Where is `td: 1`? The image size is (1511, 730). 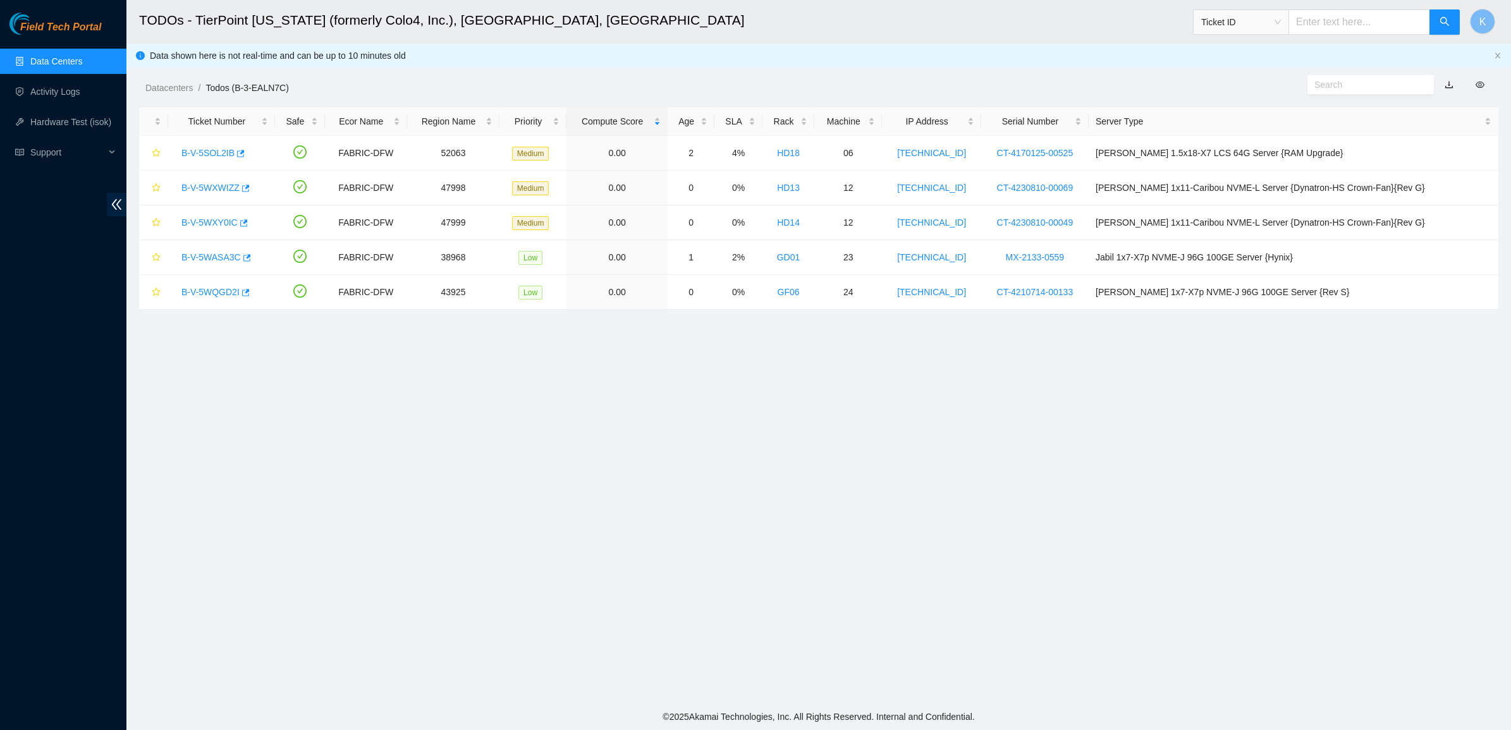 td: 1 is located at coordinates (691, 257).